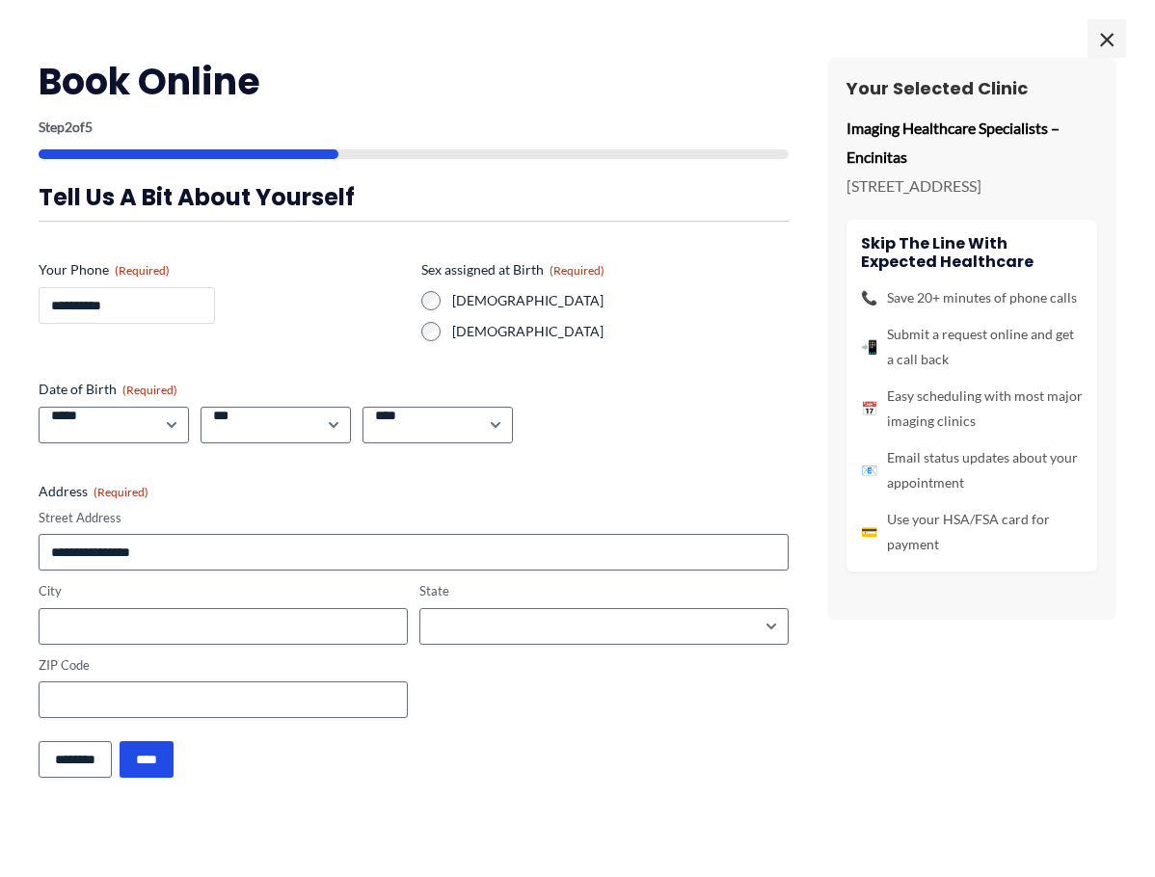 This screenshot has height=877, width=1155. I want to click on legend: Date of Birth, so click(108, 390).